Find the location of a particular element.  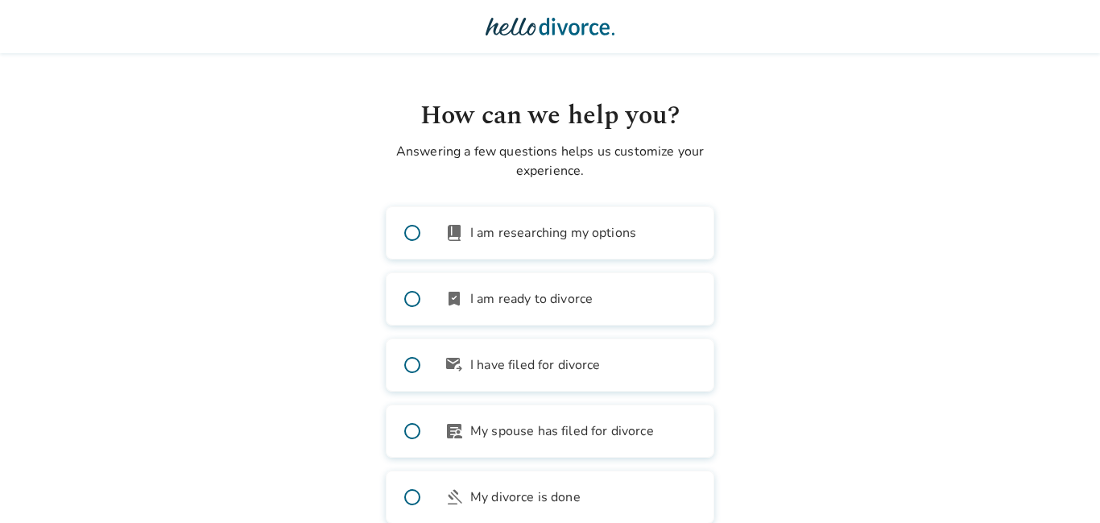

span: My spouse has filed for divorce is located at coordinates (562, 431).